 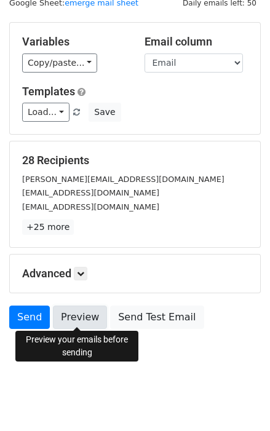 What do you see at coordinates (48, 227) in the screenshot?
I see `a: +25 more` at bounding box center [48, 227].